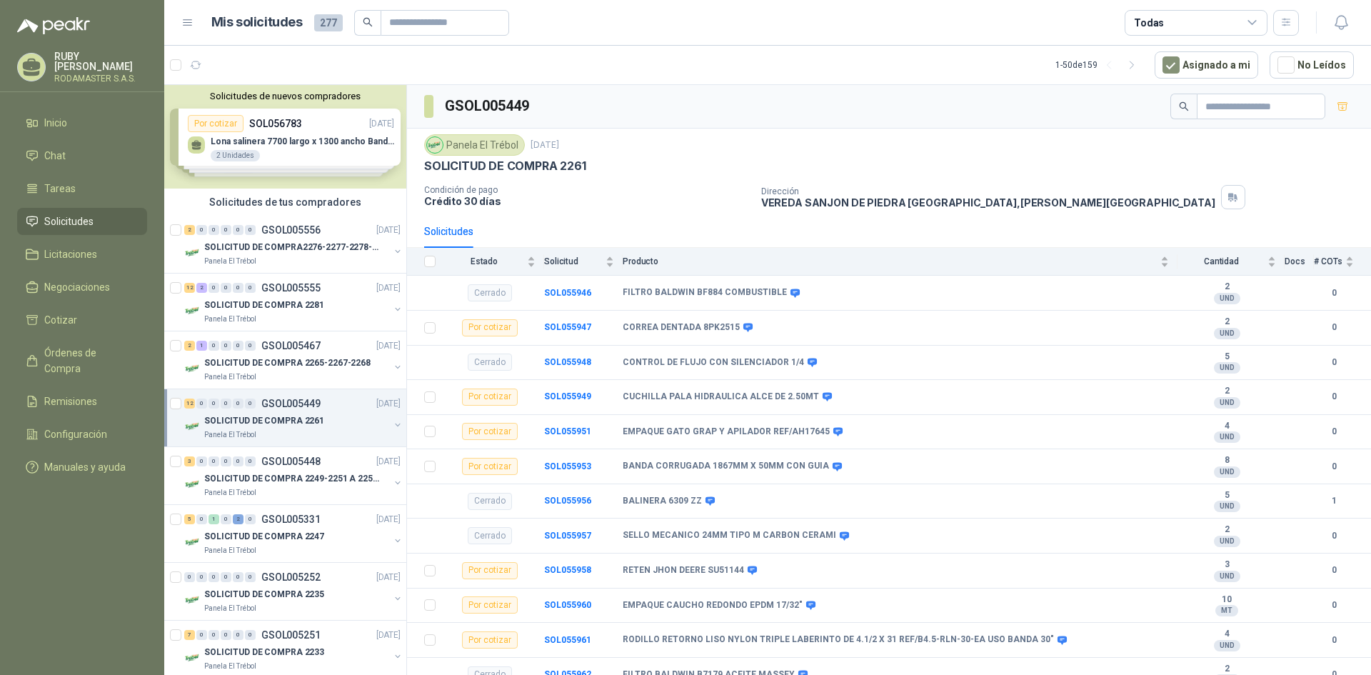  What do you see at coordinates (568, 640) in the screenshot?
I see `a: SOL055961` at bounding box center [568, 640].